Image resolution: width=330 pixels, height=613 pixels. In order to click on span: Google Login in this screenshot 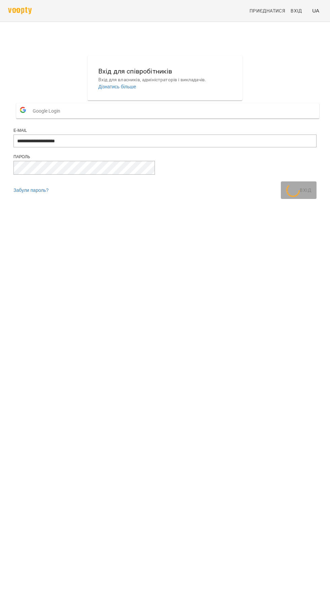, I will do `click(48, 111)`.